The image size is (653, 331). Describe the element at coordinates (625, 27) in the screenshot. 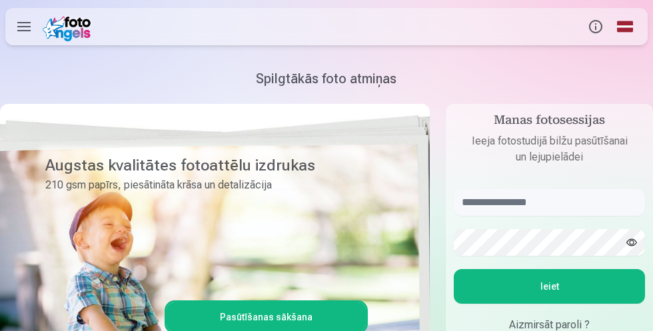

I see `a: Global` at that location.